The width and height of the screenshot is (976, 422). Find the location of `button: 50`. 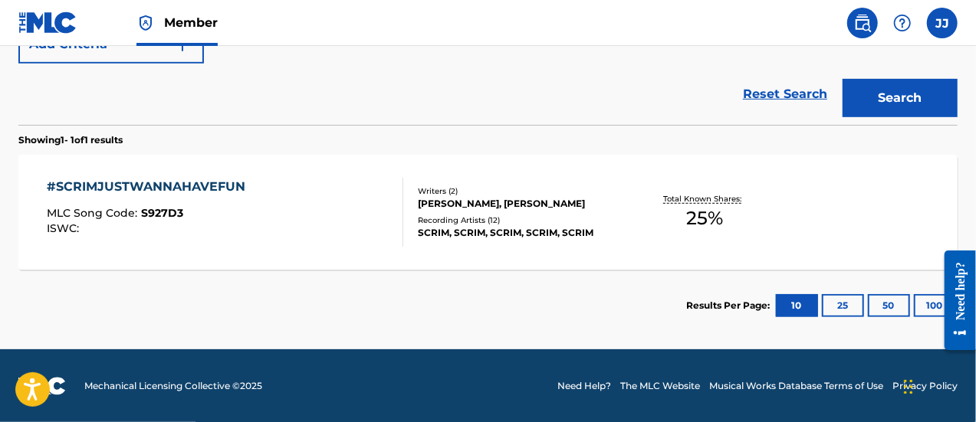

button: 50 is located at coordinates (888, 306).